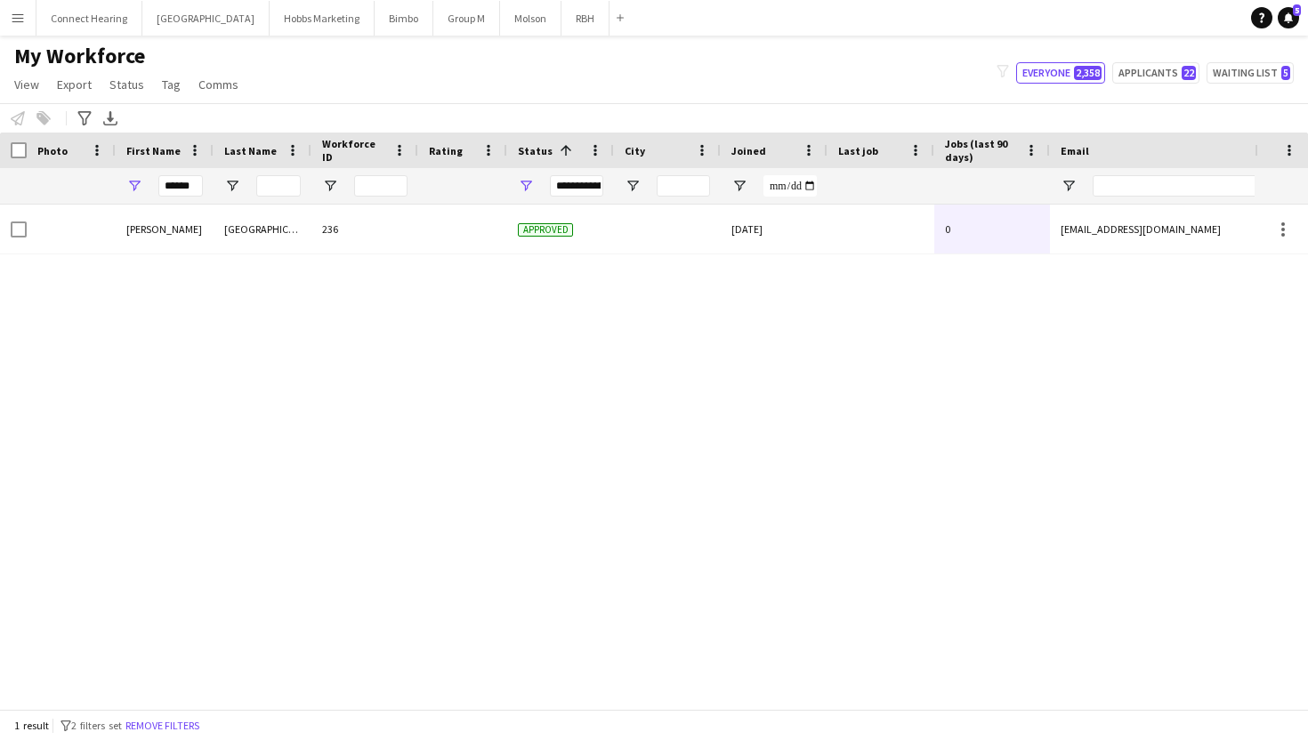  Describe the element at coordinates (1060, 73) in the screenshot. I see `button: Everyone2,358` at that location.